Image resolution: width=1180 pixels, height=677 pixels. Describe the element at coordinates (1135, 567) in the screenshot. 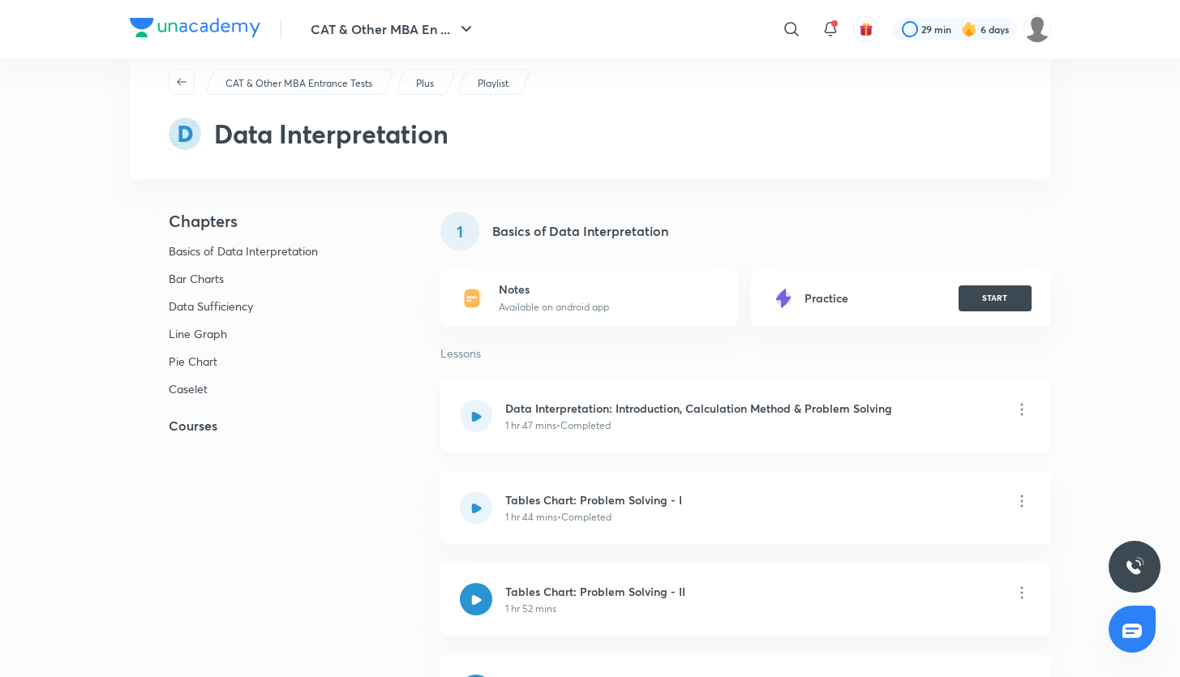

I see `img: ttu` at that location.